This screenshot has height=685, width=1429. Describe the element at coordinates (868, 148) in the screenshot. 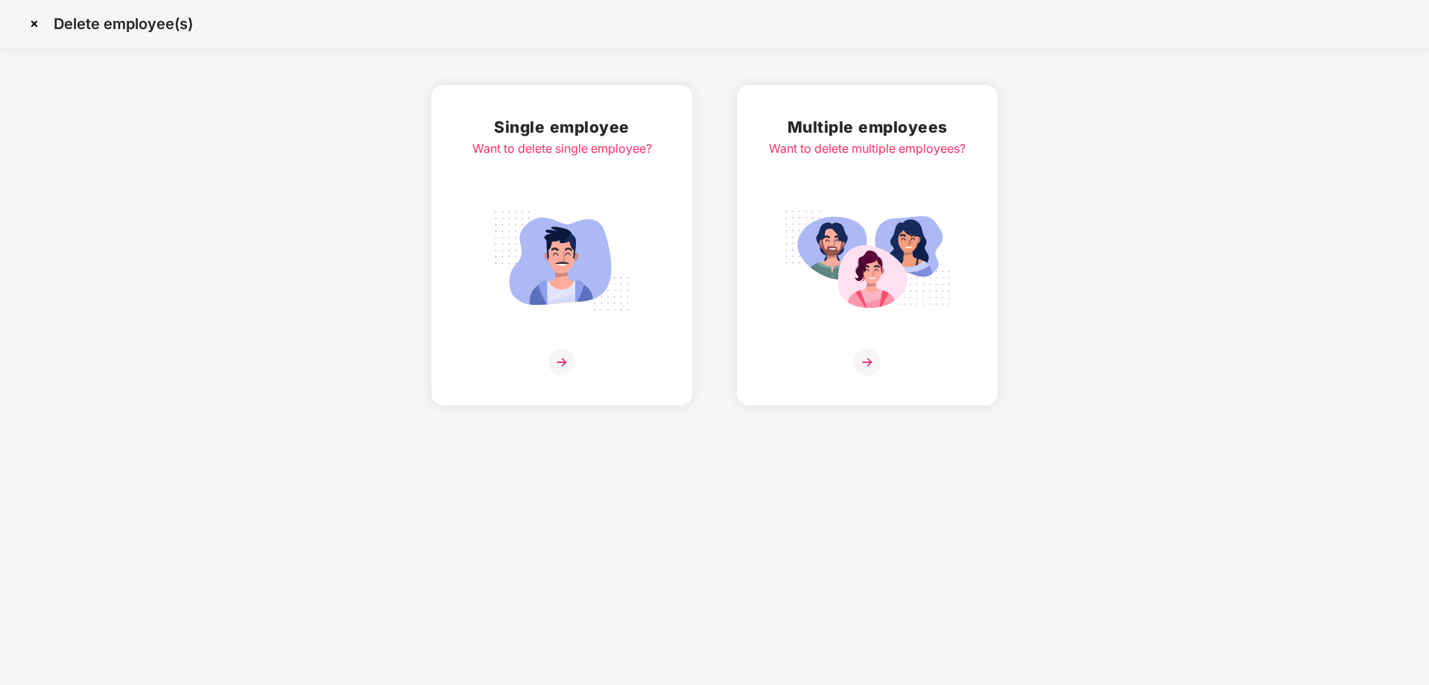

I see `div: Want to delete multiple employees?` at that location.